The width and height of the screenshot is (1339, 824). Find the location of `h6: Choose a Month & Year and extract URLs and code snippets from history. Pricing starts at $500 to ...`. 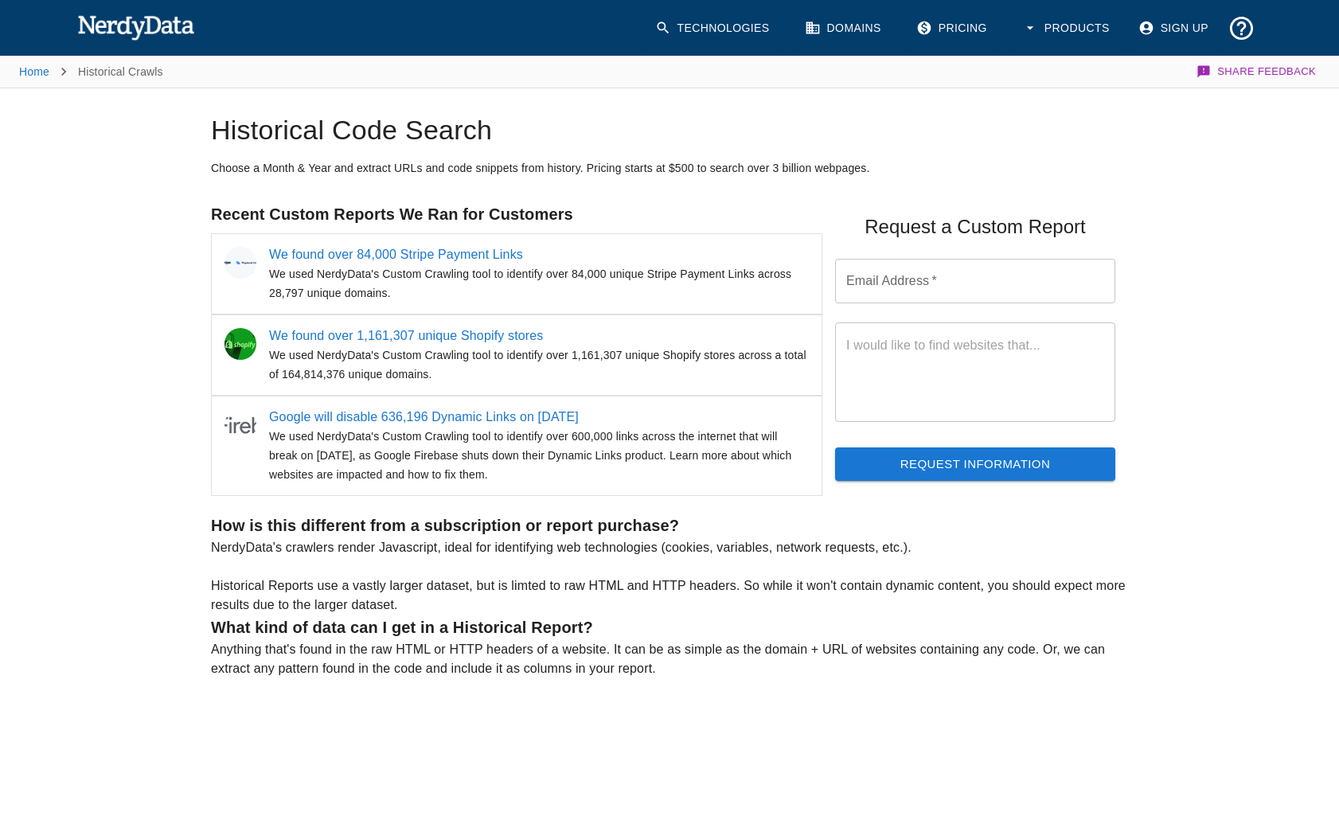

h6: Choose a Month & Year and extract URLs and code snippets from history. Pricing starts at $500 to ... is located at coordinates (669, 168).